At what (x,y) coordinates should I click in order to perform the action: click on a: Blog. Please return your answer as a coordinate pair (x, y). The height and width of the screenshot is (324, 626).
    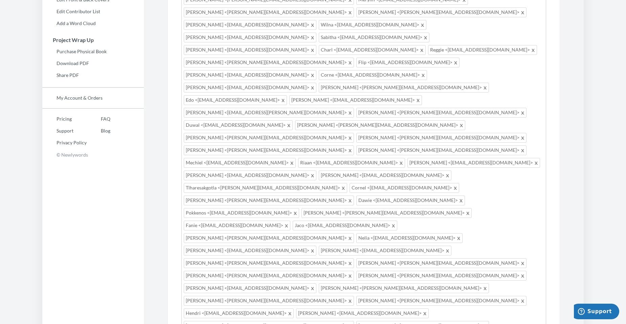
    Looking at the image, I should click on (98, 131).